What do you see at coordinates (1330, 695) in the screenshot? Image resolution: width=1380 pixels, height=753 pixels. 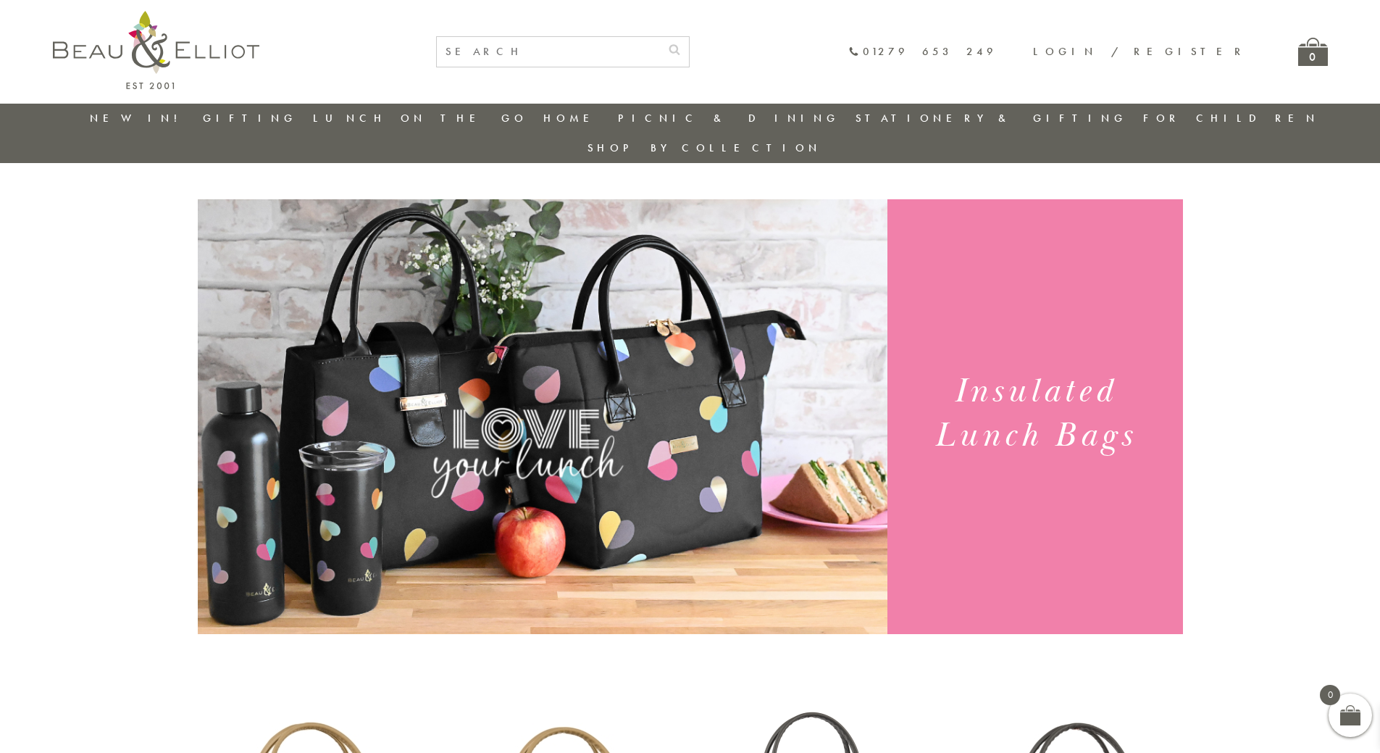 I see `span: 0` at bounding box center [1330, 695].